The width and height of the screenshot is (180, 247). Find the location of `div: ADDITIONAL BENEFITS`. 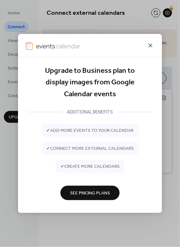

div: ADDITIONAL BENEFITS is located at coordinates (90, 112).